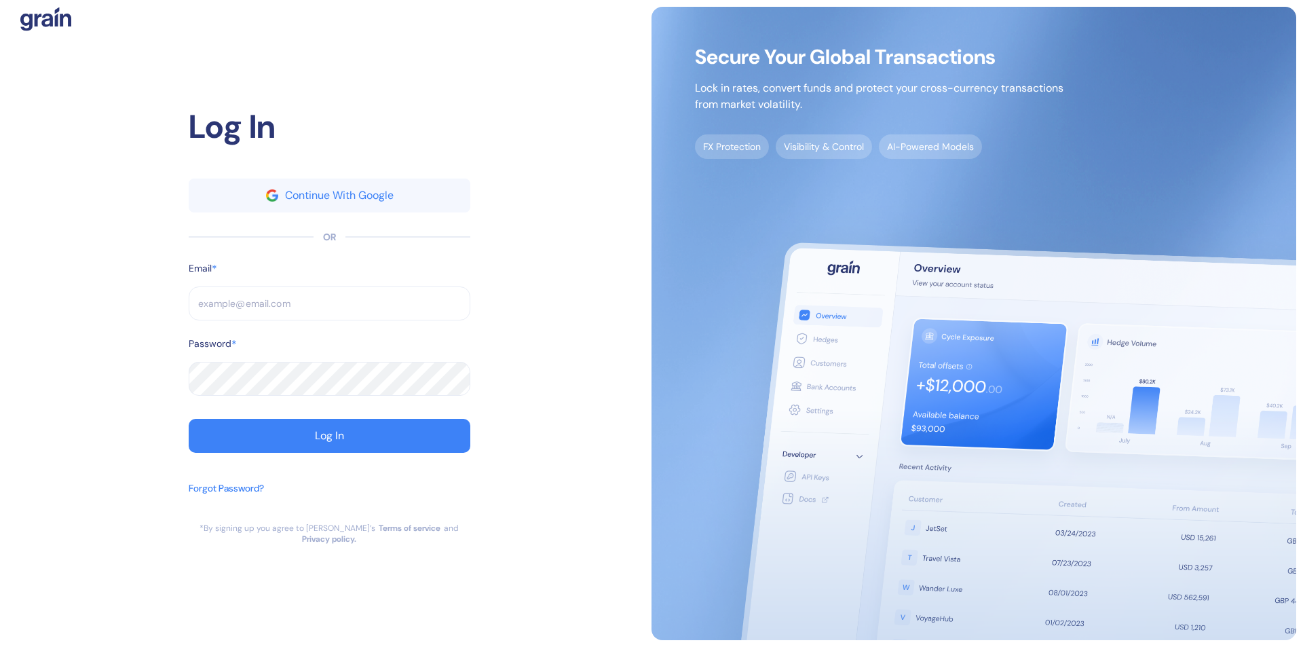 The height and width of the screenshot is (647, 1303). Describe the element at coordinates (732, 147) in the screenshot. I see `span: FX Protection` at that location.